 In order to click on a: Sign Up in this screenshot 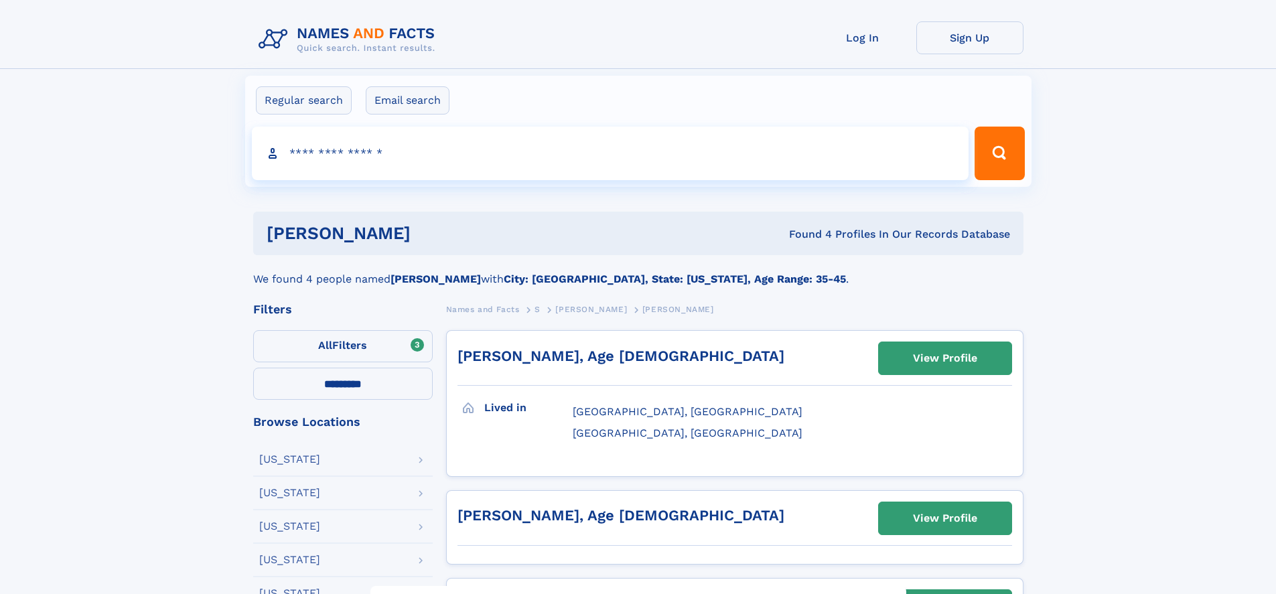, I will do `click(970, 38)`.